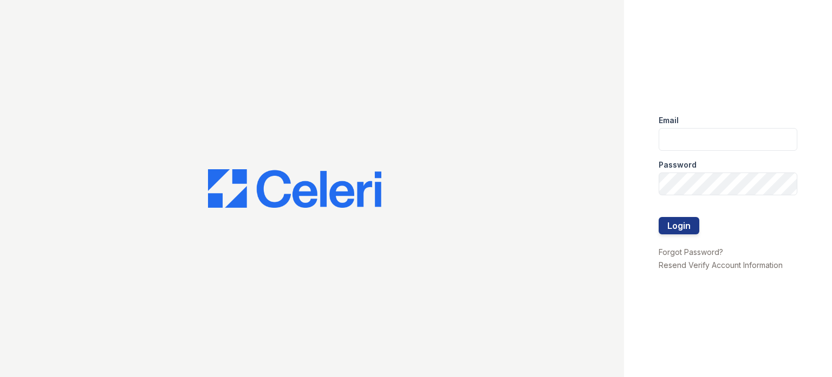 Image resolution: width=832 pixels, height=377 pixels. I want to click on img: CE_Logo_Blue-a8612792a0a2168367f1c8372b55b34899dd931a85d93a1a3d3e32e68fde9ad4.png, so click(295, 189).